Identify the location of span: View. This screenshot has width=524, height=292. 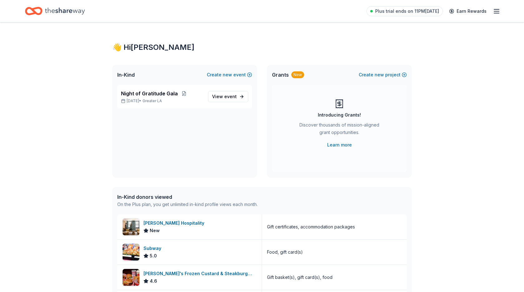
(224, 97).